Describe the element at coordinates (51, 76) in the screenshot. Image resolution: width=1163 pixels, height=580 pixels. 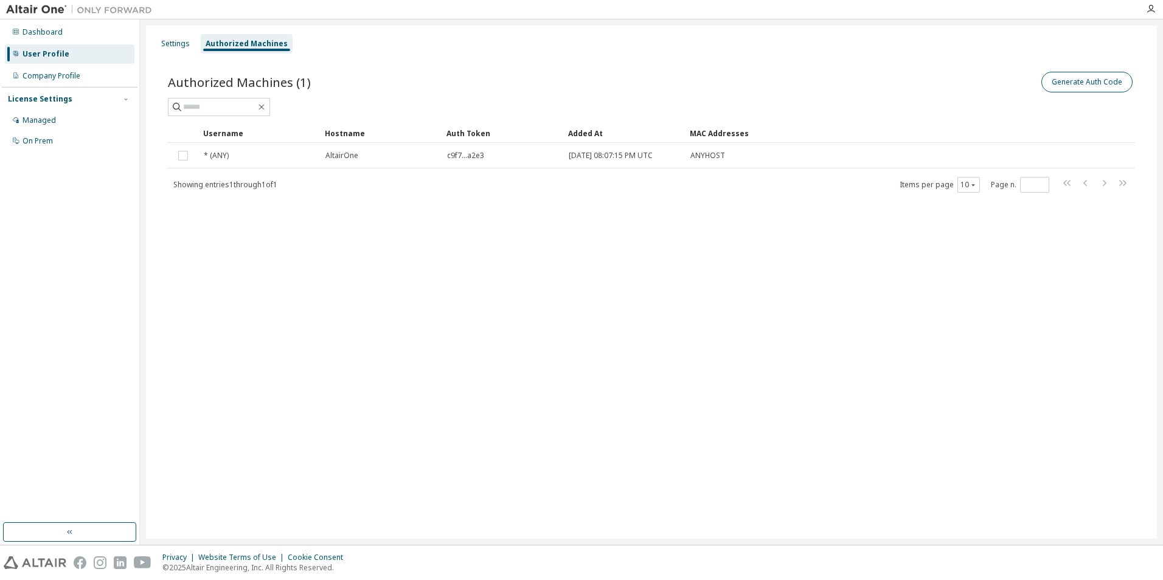
I see `div: Company Profile` at that location.